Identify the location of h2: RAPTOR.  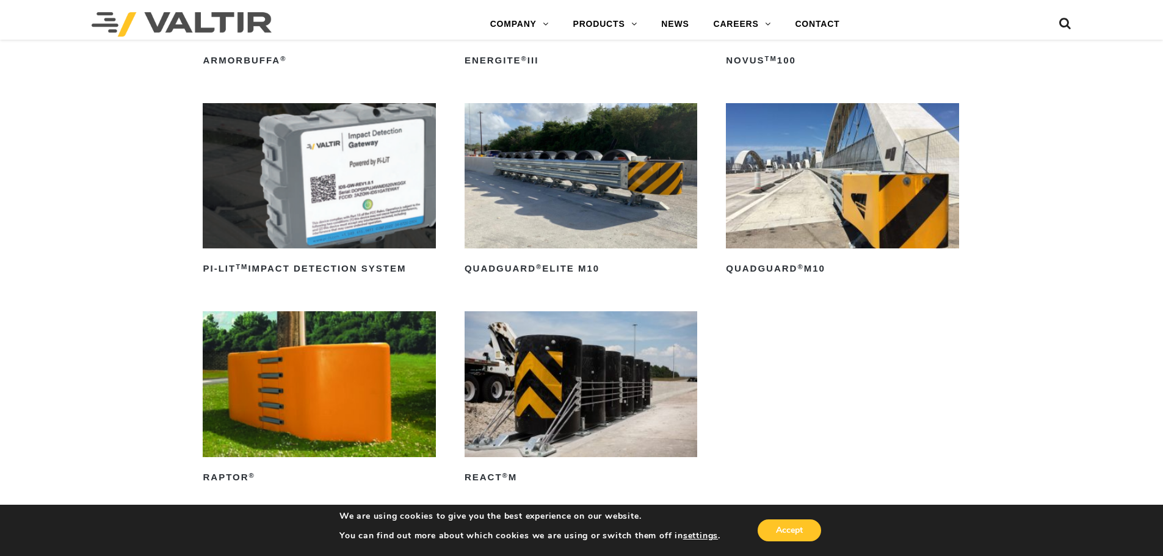
(319, 478).